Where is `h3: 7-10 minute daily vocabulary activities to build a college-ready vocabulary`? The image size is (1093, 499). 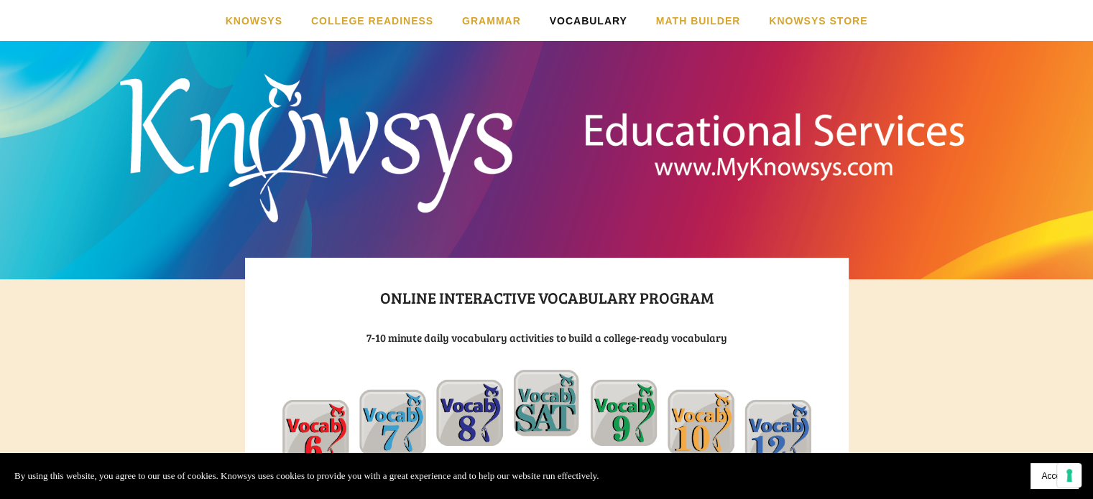
h3: 7-10 minute daily vocabulary activities to build a college-ready vocabulary is located at coordinates (547, 338).